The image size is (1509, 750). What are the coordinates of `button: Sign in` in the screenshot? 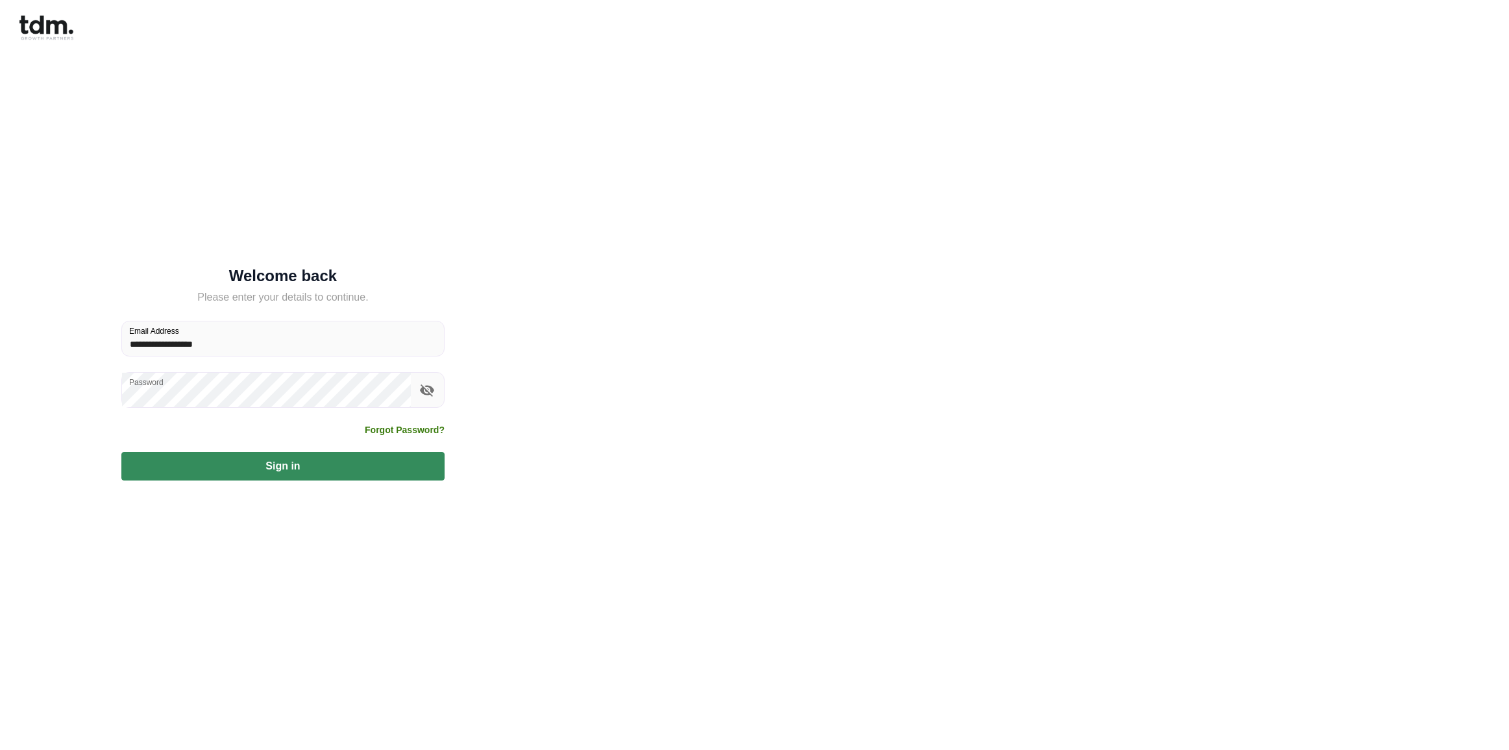 It's located at (283, 466).